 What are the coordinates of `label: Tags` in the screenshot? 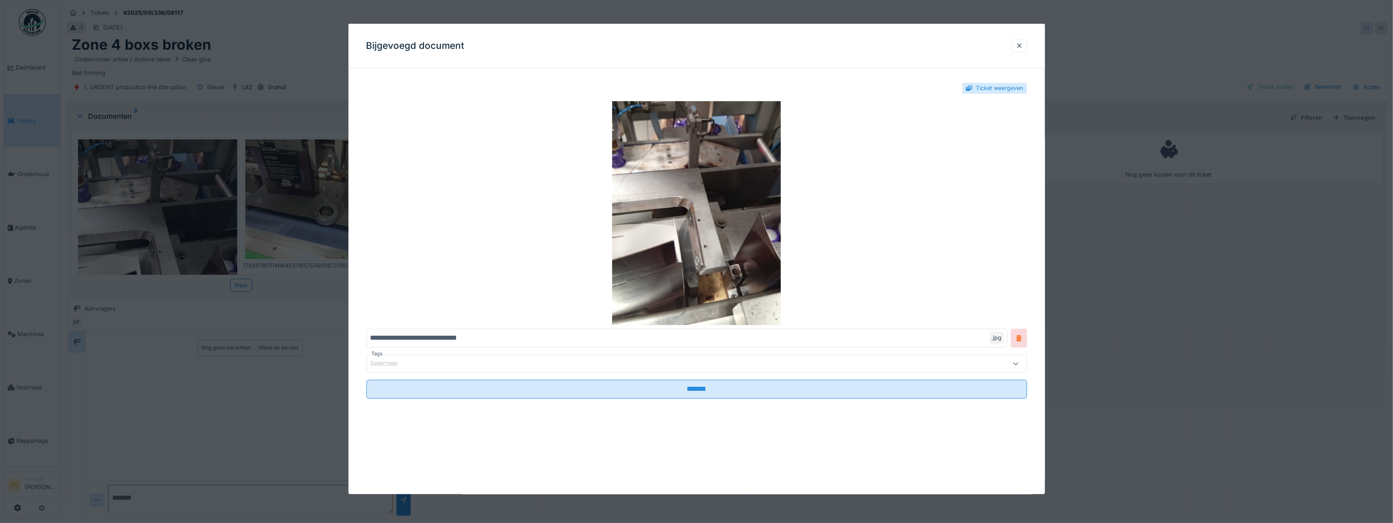 It's located at (377, 354).